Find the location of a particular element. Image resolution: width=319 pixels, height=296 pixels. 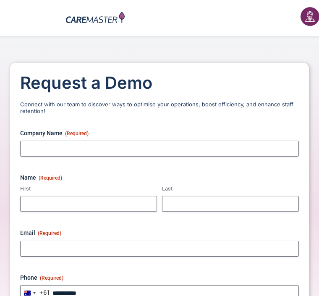

img: CareMaster Logo is located at coordinates (95, 18).